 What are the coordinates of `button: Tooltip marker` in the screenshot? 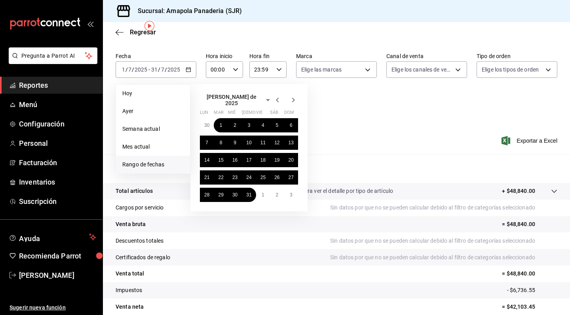 It's located at (149, 26).